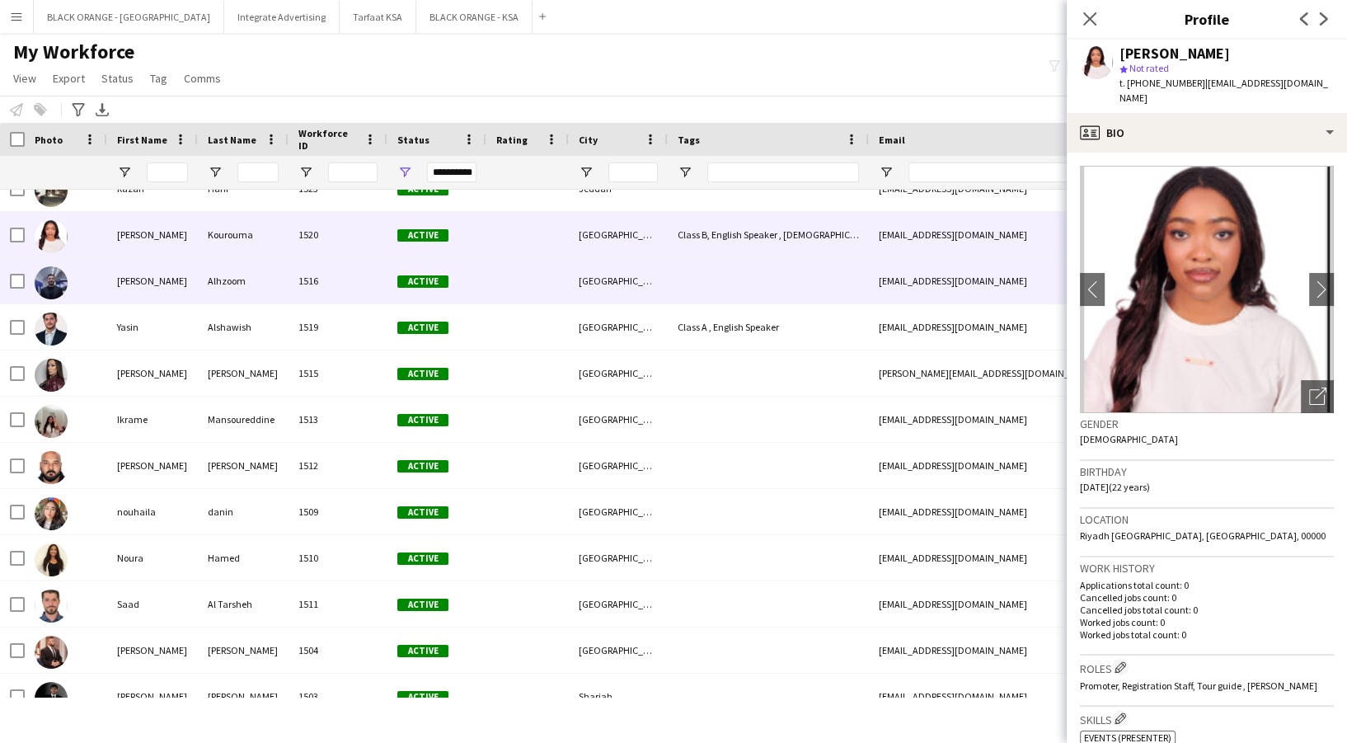 This screenshot has width=1347, height=743. What do you see at coordinates (328, 139) in the screenshot?
I see `span: Workforce ID` at bounding box center [328, 139].